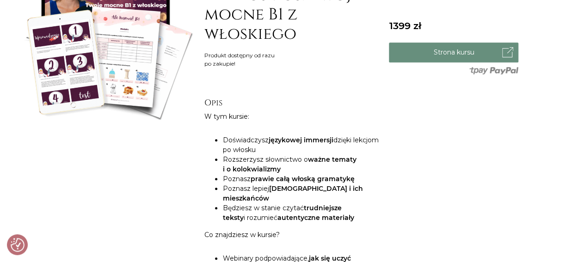  Describe the element at coordinates (405, 25) in the screenshot. I see `span: 1399` at that location.